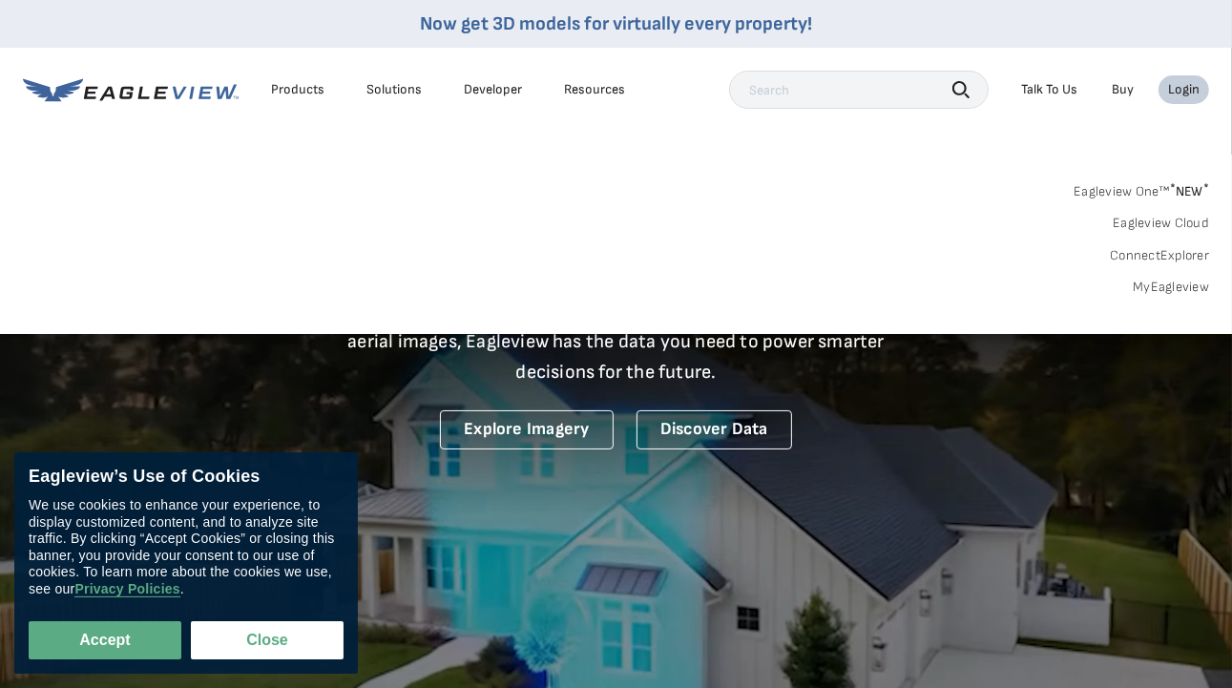 This screenshot has height=688, width=1232. Describe the element at coordinates (527, 429) in the screenshot. I see `a: Explore Imagery` at that location.